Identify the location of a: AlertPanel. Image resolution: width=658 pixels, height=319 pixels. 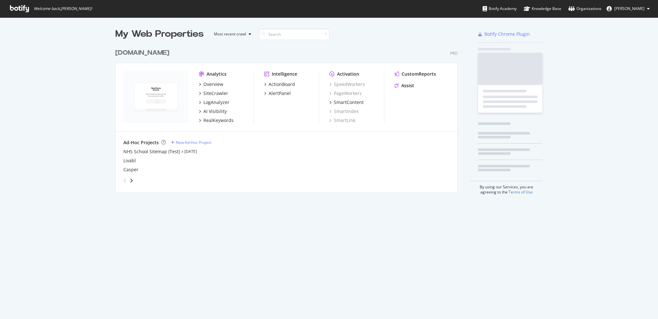
(277, 93).